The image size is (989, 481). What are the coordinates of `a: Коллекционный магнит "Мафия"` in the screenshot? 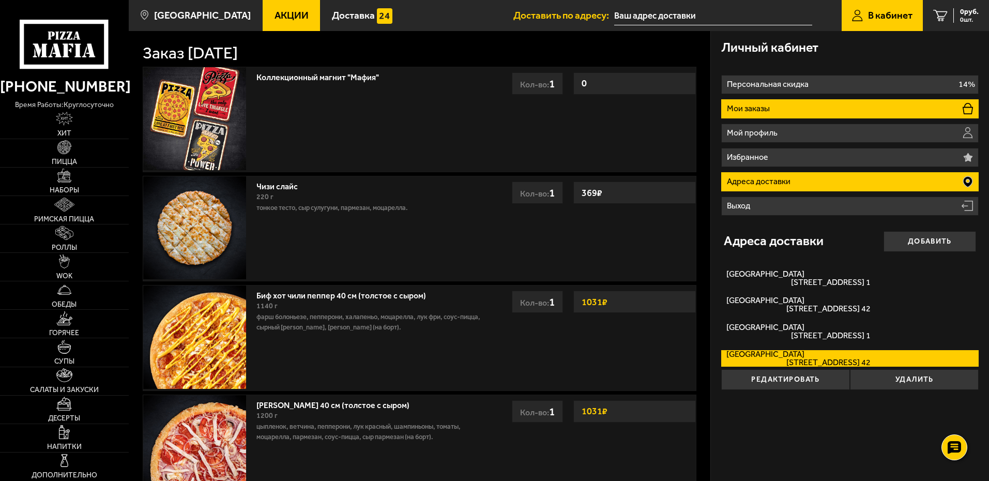 It's located at (322, 75).